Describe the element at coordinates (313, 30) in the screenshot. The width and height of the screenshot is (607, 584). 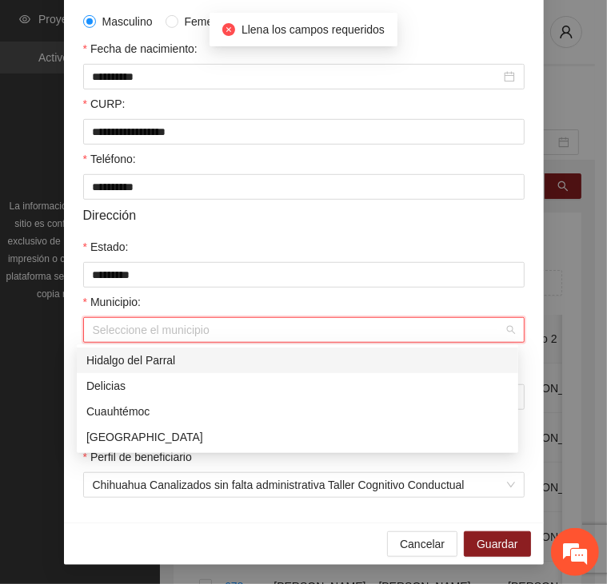
I see `span: Llena los campos requeridos` at that location.